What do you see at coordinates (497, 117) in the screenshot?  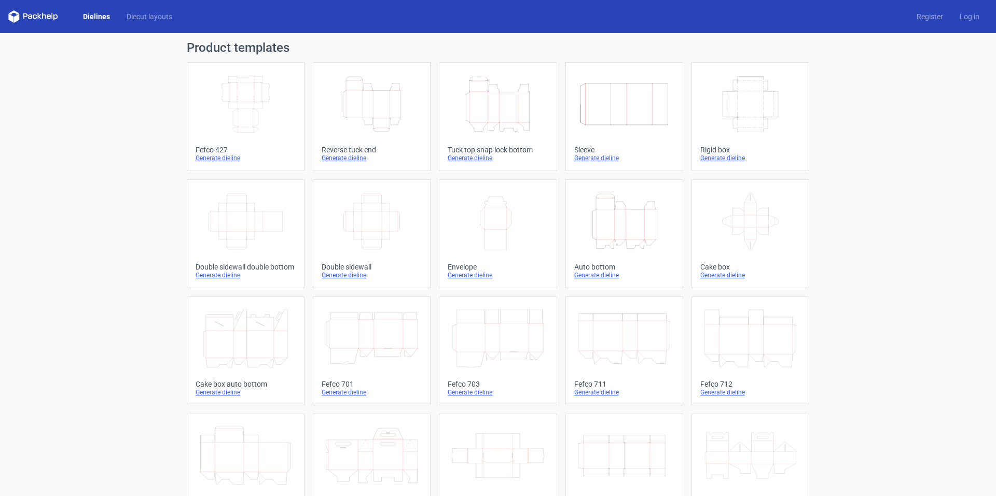 I see `a: Tuck top snap lock bottomGenerate dieline` at bounding box center [497, 117].